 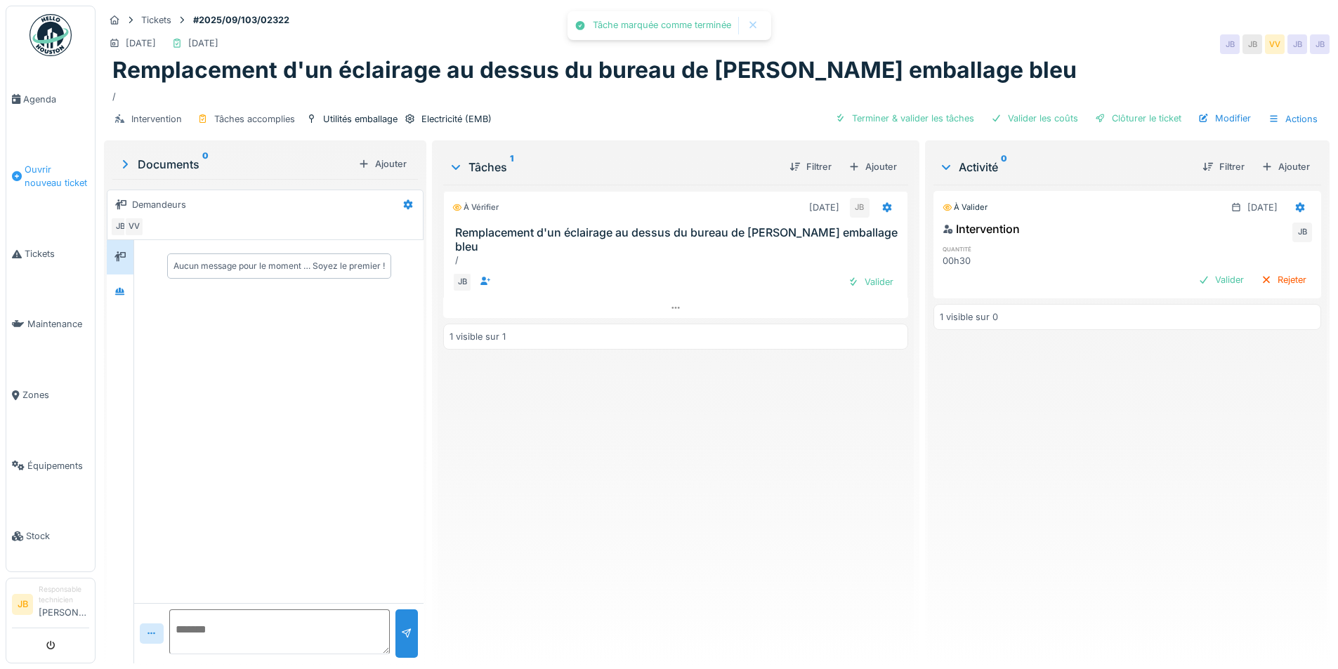 What do you see at coordinates (457, 119) in the screenshot?
I see `div: Electricité (EMB)` at bounding box center [457, 119].